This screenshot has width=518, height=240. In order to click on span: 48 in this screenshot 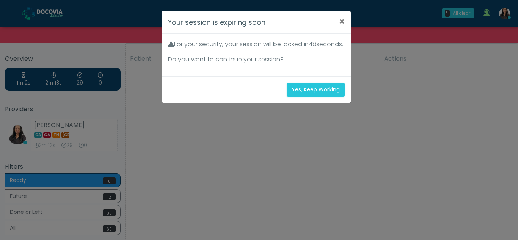, I will do `click(312, 44)`.